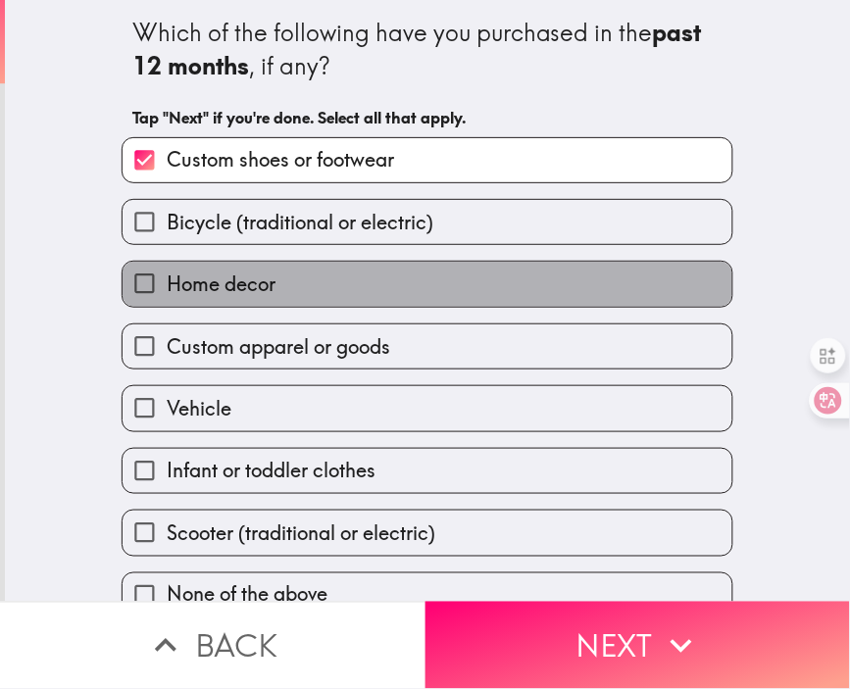  What do you see at coordinates (427, 471) in the screenshot?
I see `button: Infant or toddler clothes` at bounding box center [427, 471].